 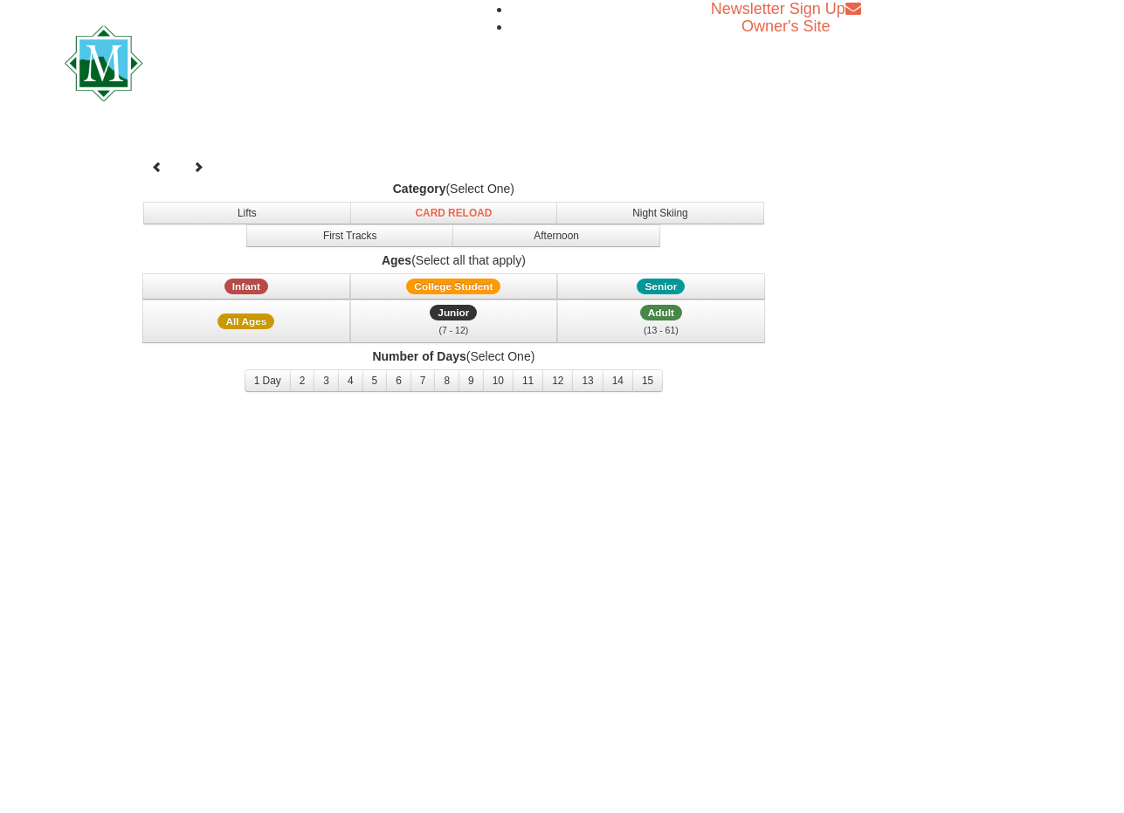 What do you see at coordinates (419, 189) in the screenshot?
I see `strong: Category` at bounding box center [419, 189].